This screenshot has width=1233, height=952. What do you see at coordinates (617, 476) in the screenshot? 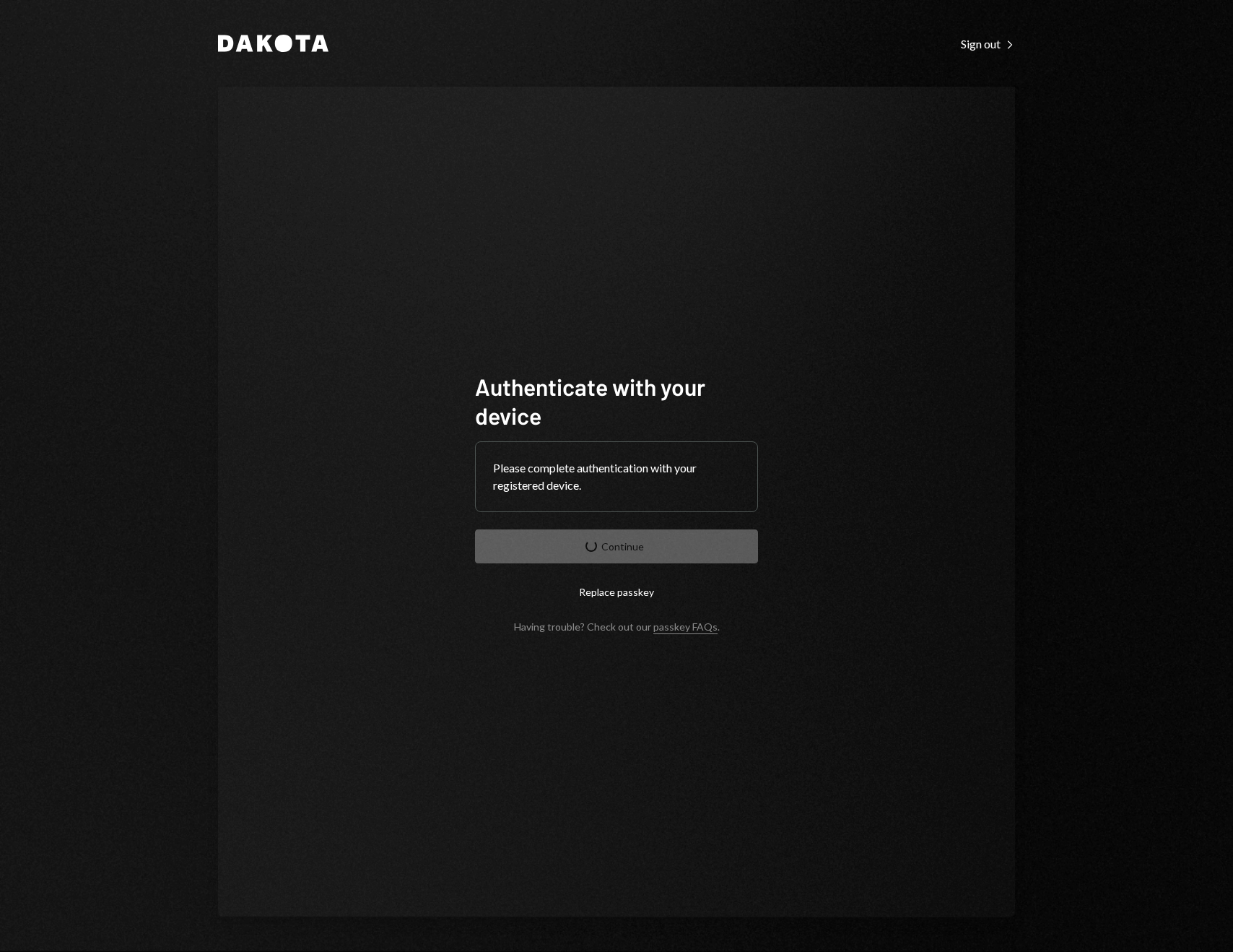
I see `div: Please complete authentication with your registered device.` at bounding box center [617, 476].